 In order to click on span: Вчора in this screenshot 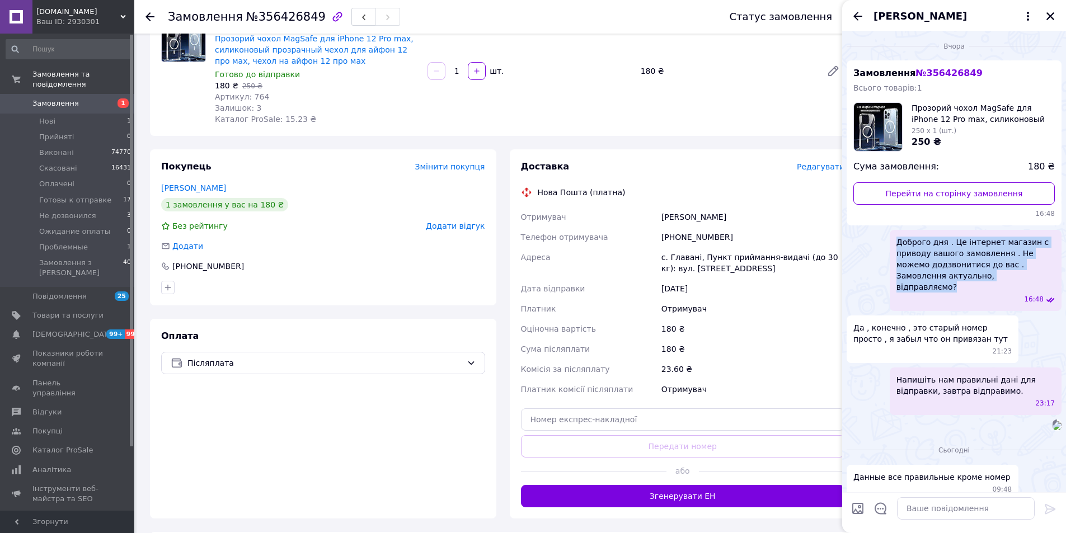, I will do `click(954, 46)`.